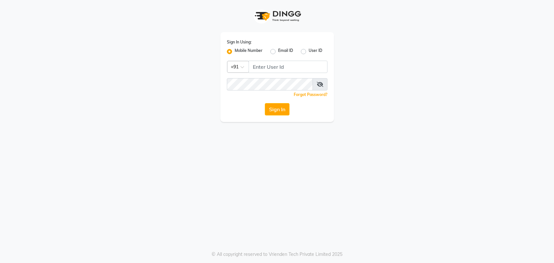  What do you see at coordinates (248, 52) in the screenshot?
I see `label: Mobile Number` at bounding box center [248, 52].